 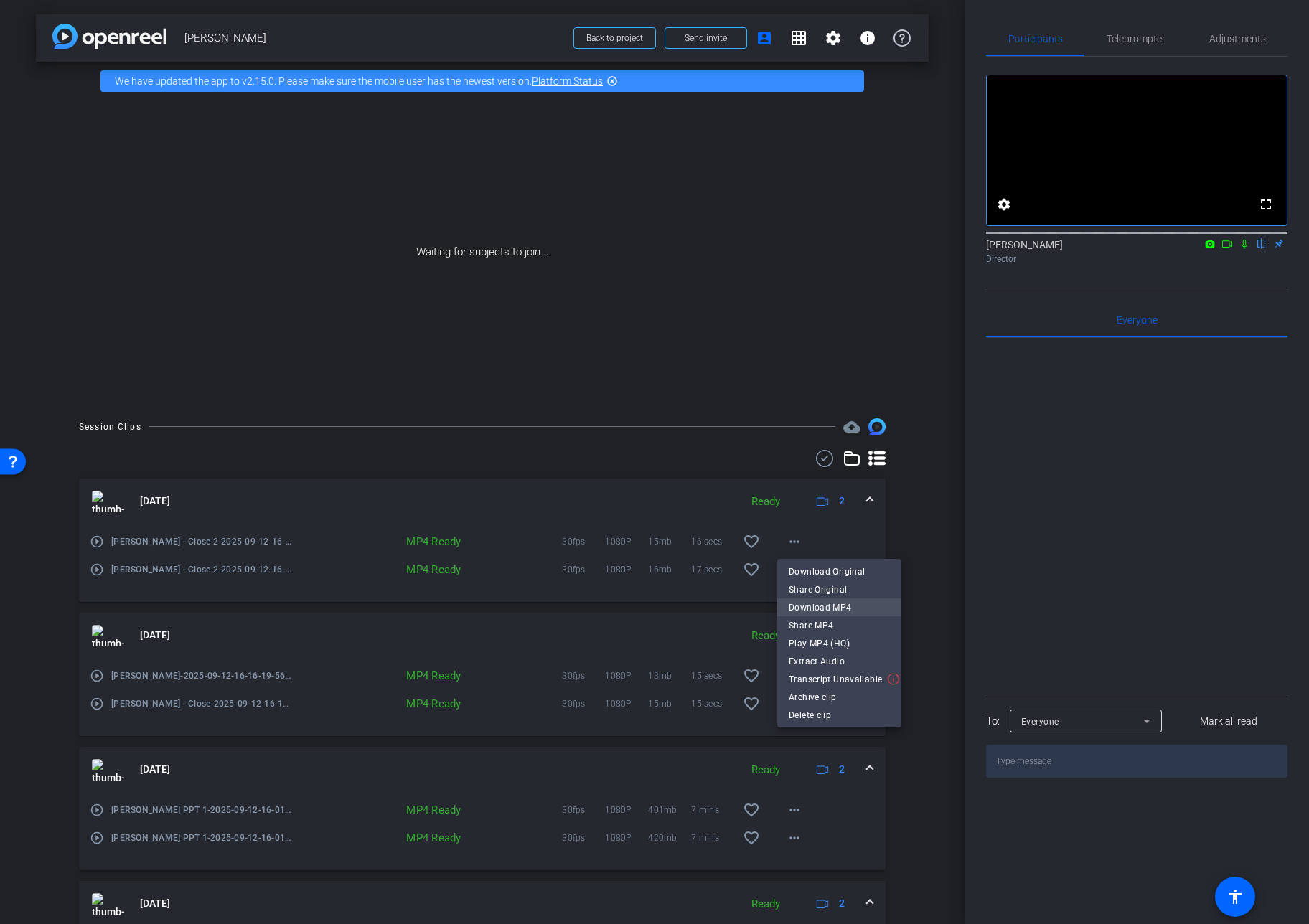 What do you see at coordinates (839, 625) in the screenshot?
I see `span: Share MP4` at bounding box center [839, 625].